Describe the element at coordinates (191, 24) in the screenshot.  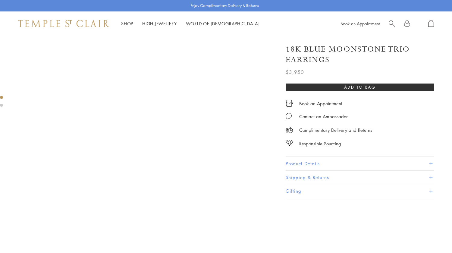
I see `nav: Main navigation` at that location.